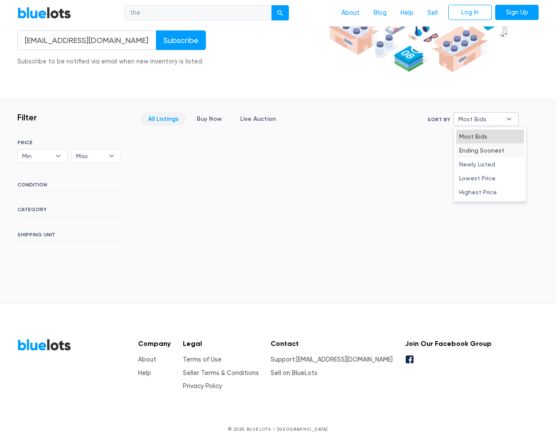 Image resolution: width=556 pixels, height=445 pixels. Describe the element at coordinates (36, 156) in the screenshot. I see `span: Min` at that location.